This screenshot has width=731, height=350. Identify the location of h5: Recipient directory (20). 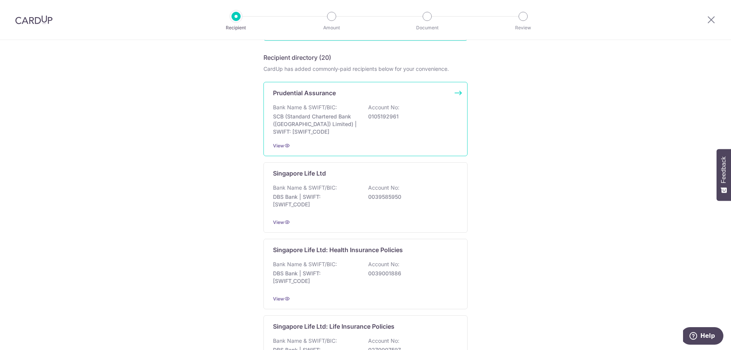
(297, 57).